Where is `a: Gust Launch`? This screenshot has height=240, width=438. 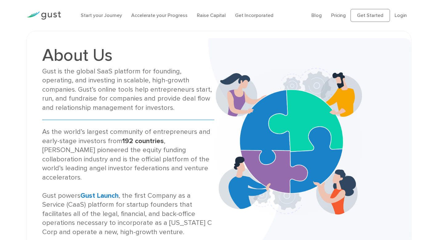
a: Gust Launch is located at coordinates (100, 195).